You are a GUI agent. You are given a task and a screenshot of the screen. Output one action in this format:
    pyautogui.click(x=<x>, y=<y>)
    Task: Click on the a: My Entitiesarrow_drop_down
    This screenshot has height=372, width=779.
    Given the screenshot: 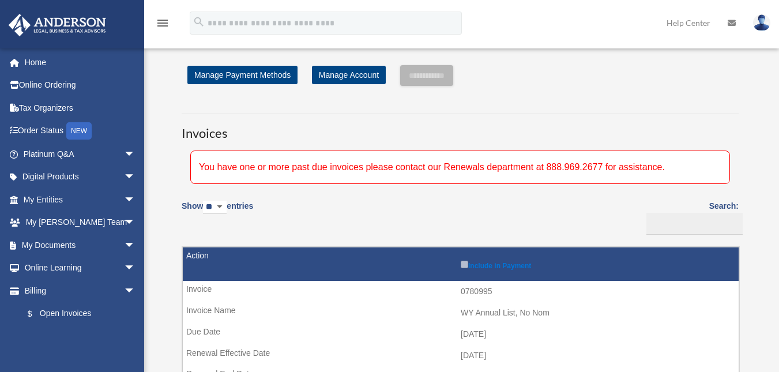 What is the action you would take?
    pyautogui.click(x=80, y=200)
    